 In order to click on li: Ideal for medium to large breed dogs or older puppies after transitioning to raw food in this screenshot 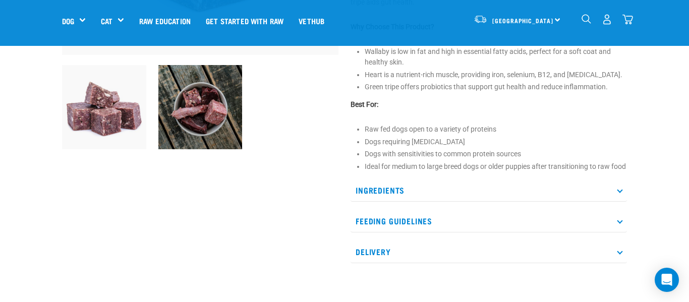, I will do `click(495, 166)`.